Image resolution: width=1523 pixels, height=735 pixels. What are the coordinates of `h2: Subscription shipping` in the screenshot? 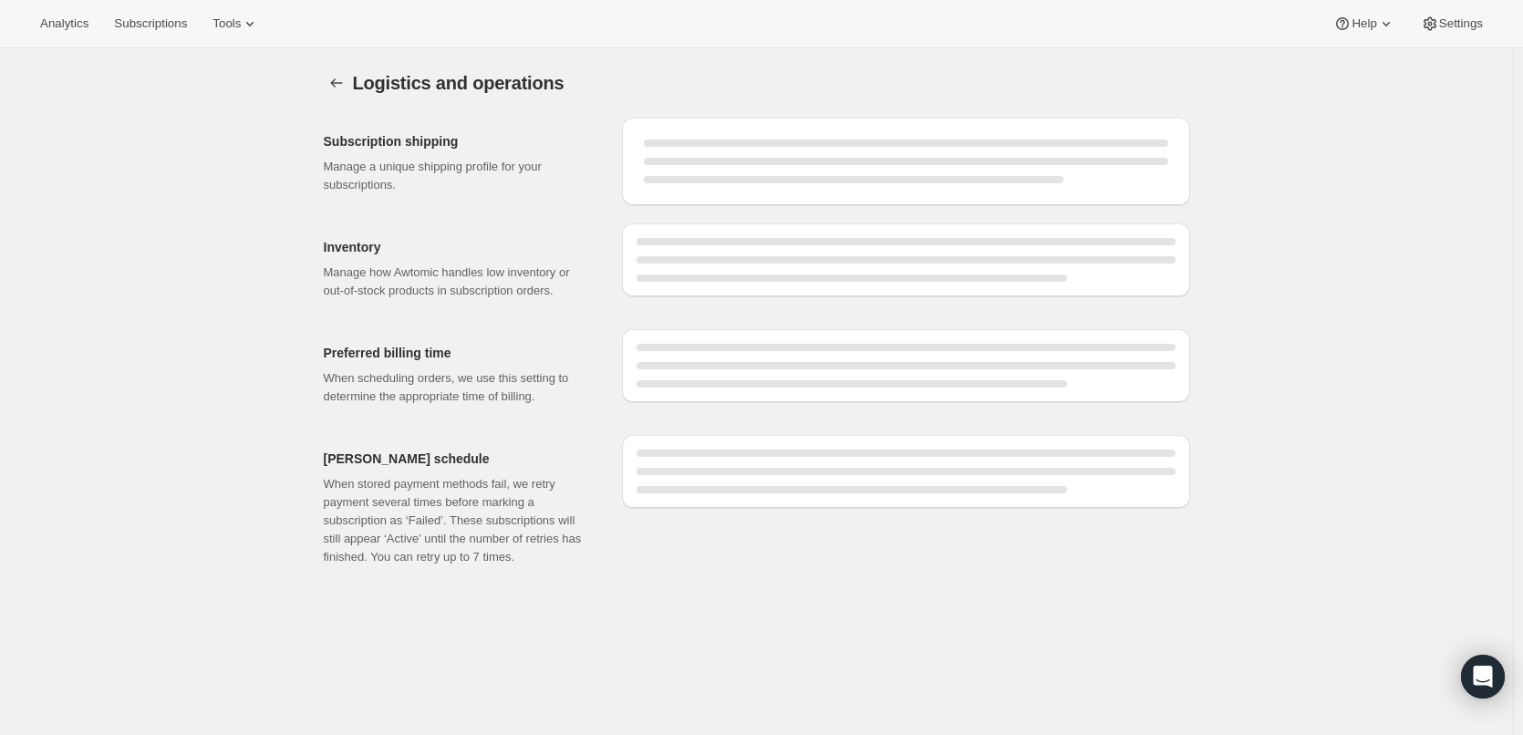 It's located at (458, 141).